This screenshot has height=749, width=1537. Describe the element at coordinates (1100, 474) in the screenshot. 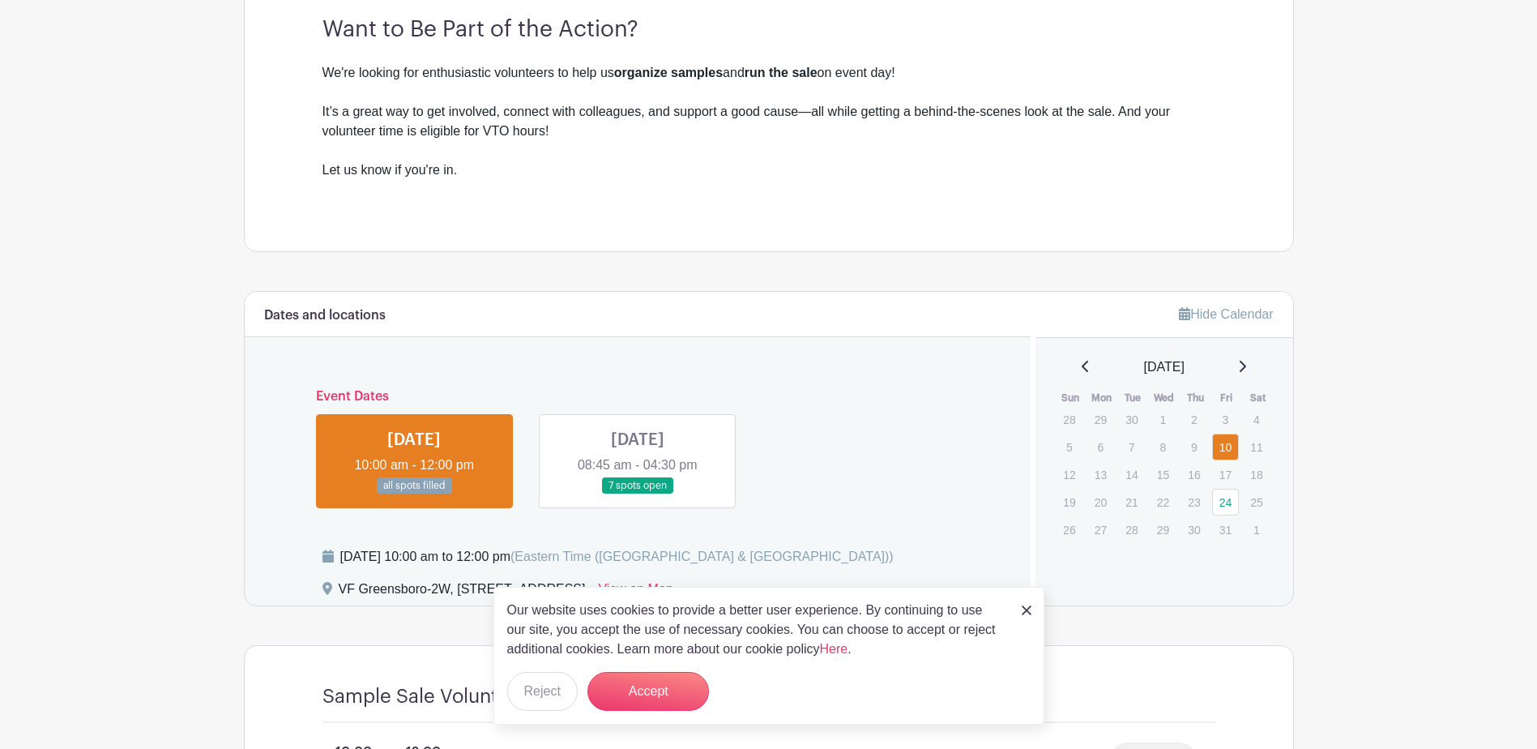

I see `p: 13` at that location.